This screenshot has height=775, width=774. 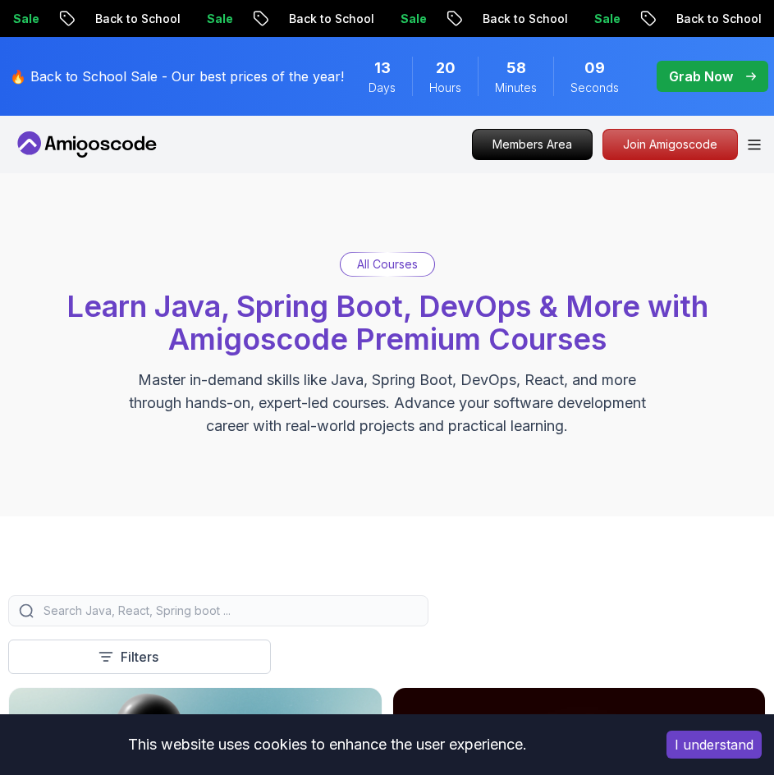 I want to click on p: Join Amigoscode, so click(x=670, y=144).